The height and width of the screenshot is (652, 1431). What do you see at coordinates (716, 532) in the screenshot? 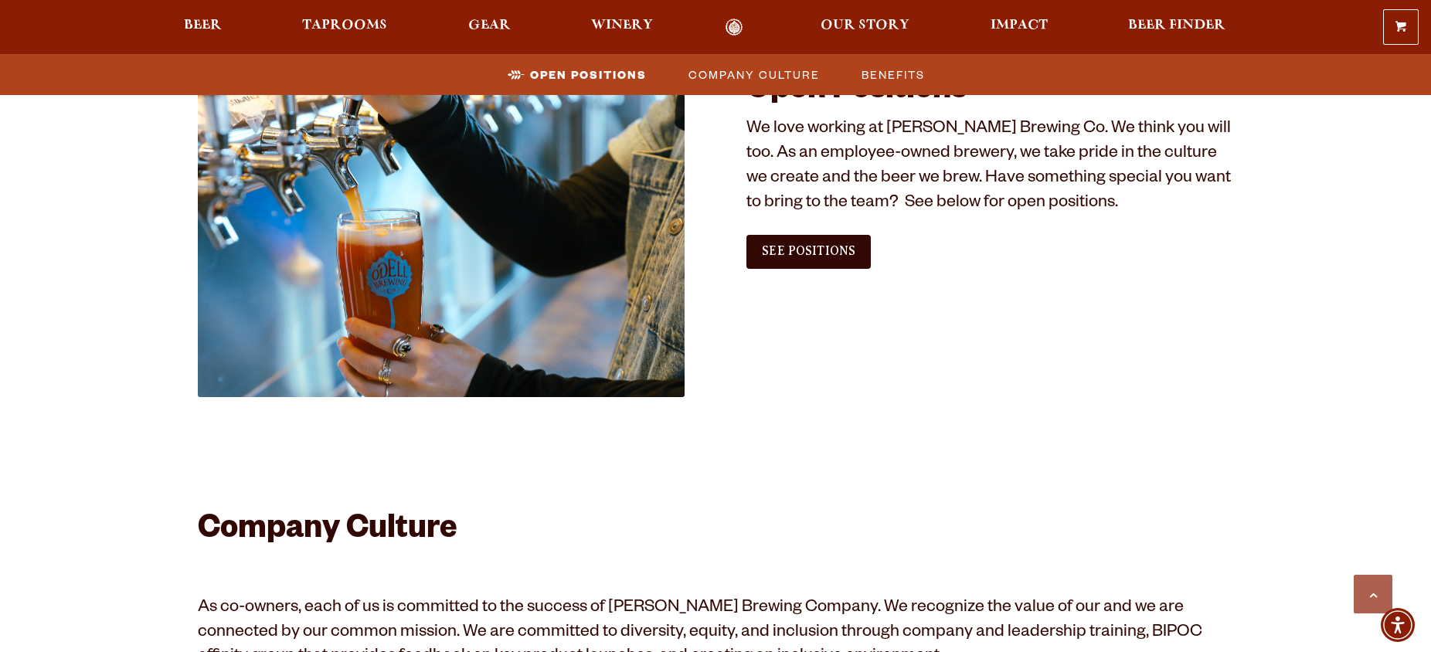
I see `h2: Company Culture` at bounding box center [716, 532].